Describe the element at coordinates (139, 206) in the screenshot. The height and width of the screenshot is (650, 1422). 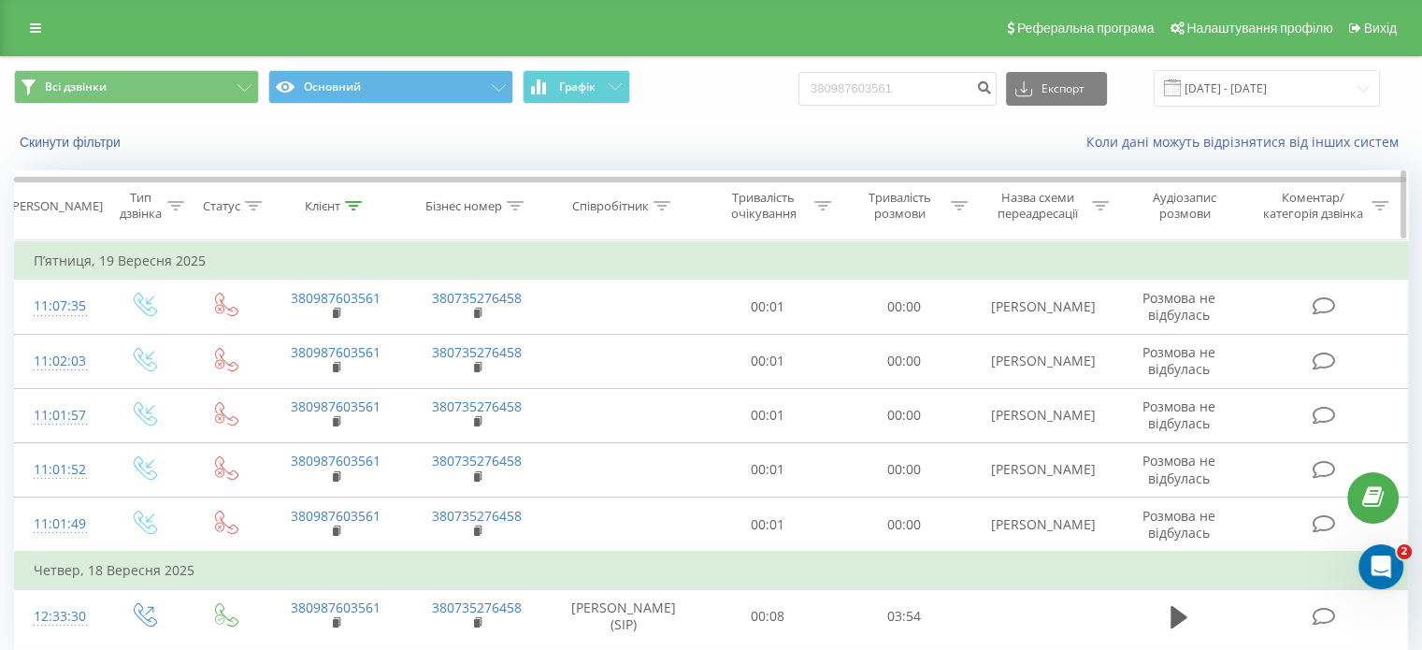
I see `div: Тип дзвінка` at that location.